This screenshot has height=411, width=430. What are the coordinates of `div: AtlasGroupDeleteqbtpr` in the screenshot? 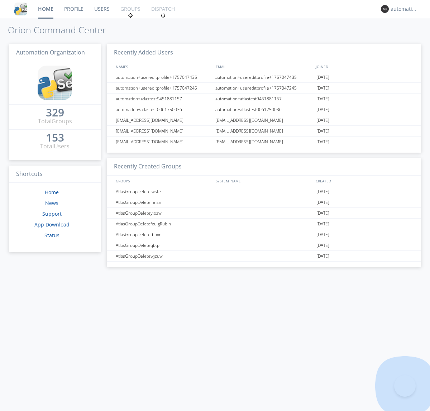 It's located at (164, 245).